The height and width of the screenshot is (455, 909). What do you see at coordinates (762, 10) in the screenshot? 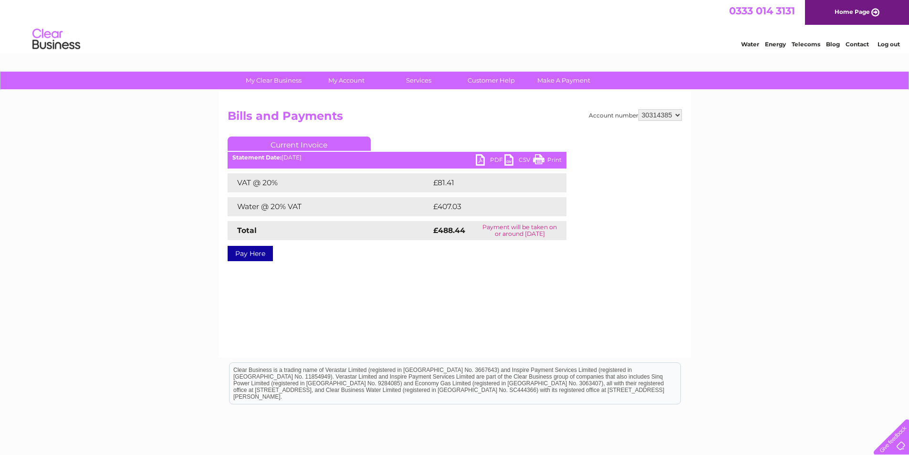
I see `a: 0333 014 3131` at bounding box center [762, 10].